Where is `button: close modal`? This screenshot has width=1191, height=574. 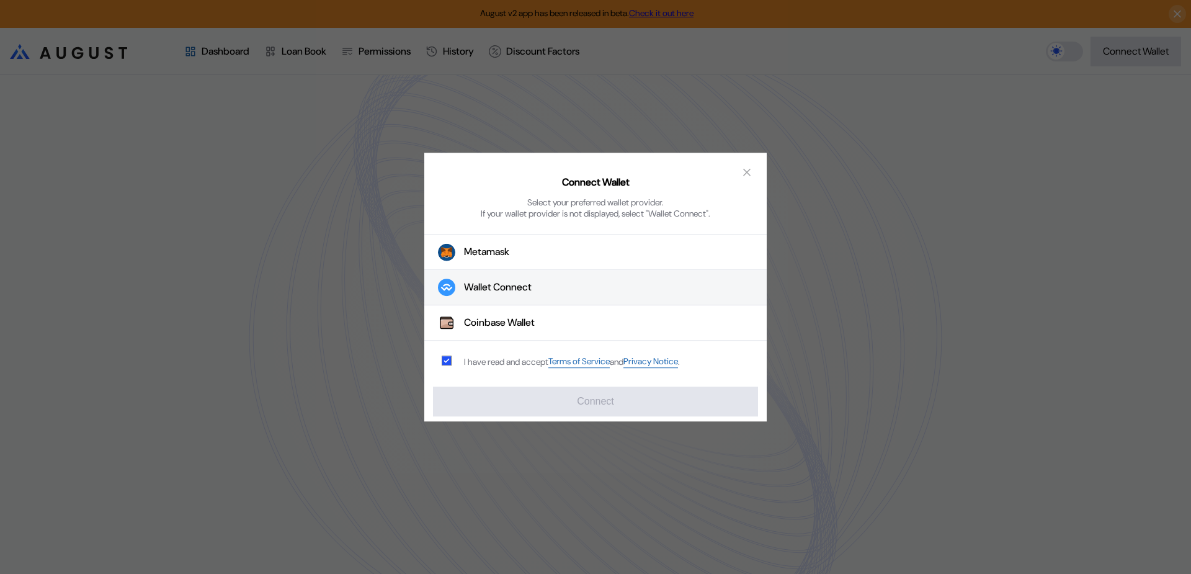
button: close modal is located at coordinates (747, 172).